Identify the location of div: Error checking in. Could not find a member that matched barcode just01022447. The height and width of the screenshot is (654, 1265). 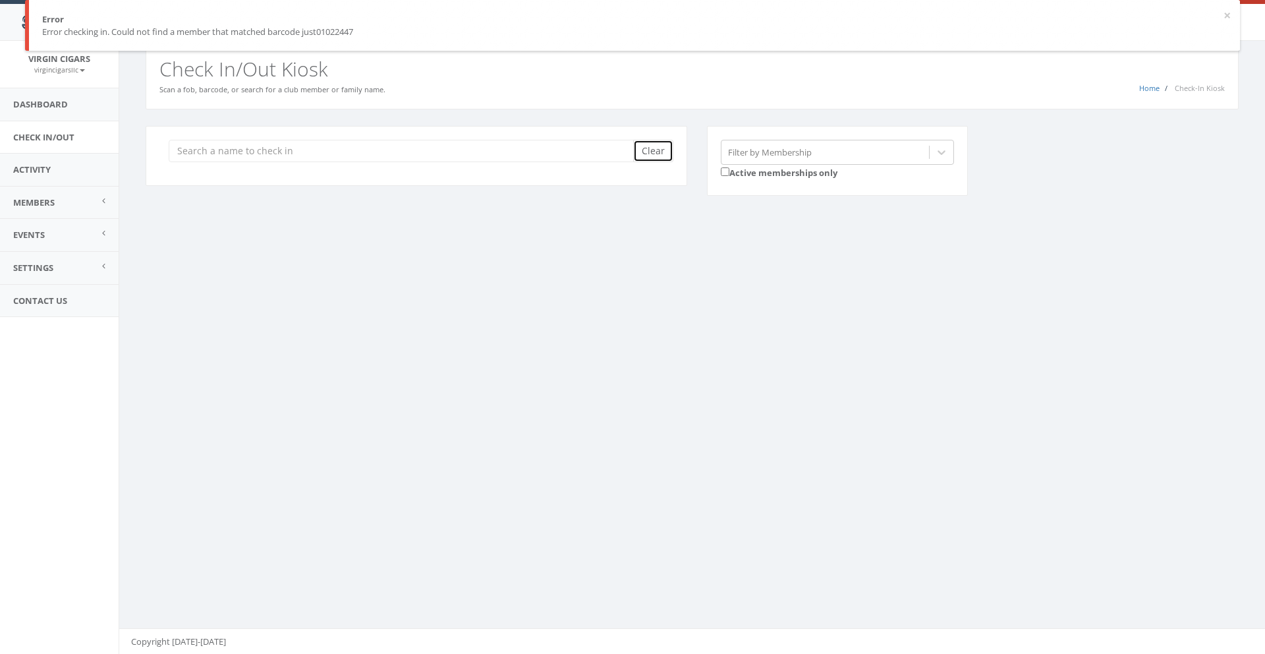
(634, 32).